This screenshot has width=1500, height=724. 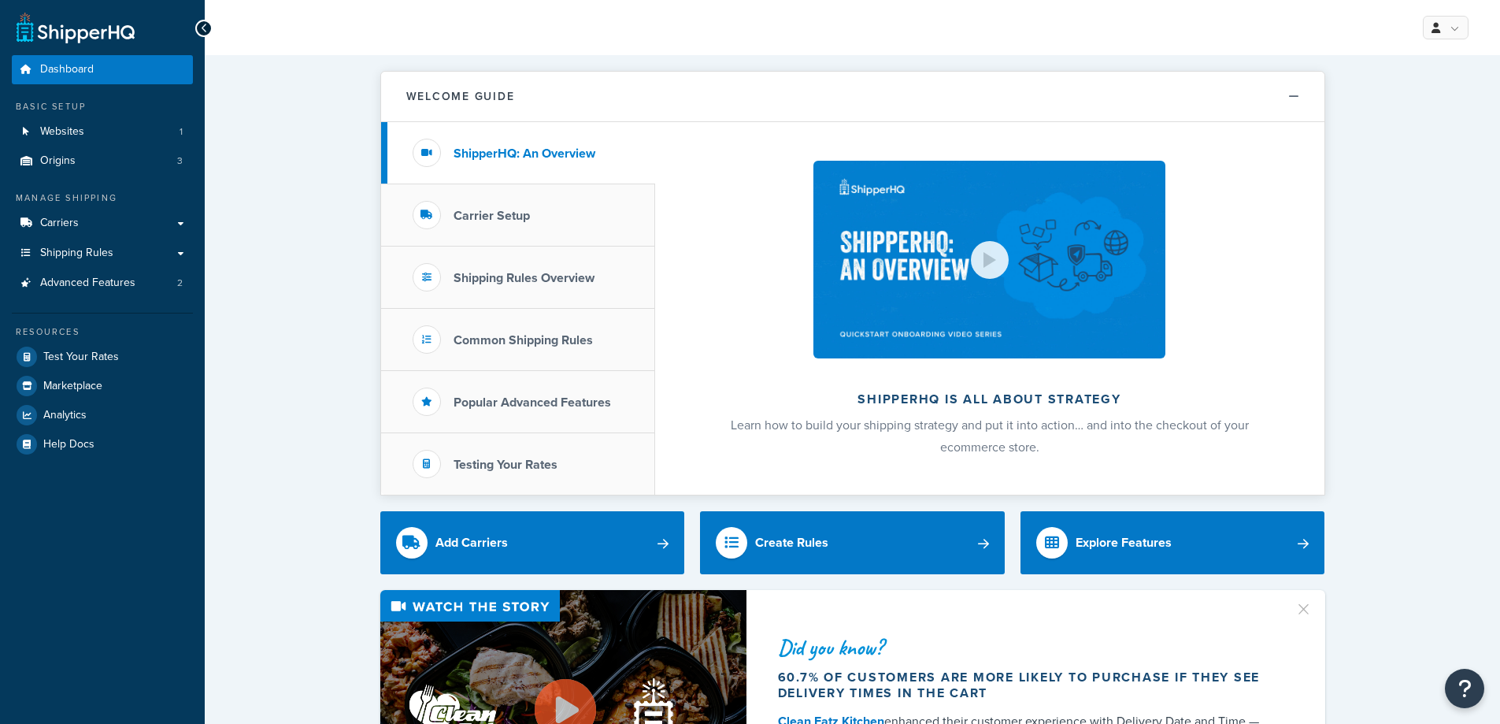 What do you see at coordinates (81, 357) in the screenshot?
I see `span: Test Your Rates` at bounding box center [81, 357].